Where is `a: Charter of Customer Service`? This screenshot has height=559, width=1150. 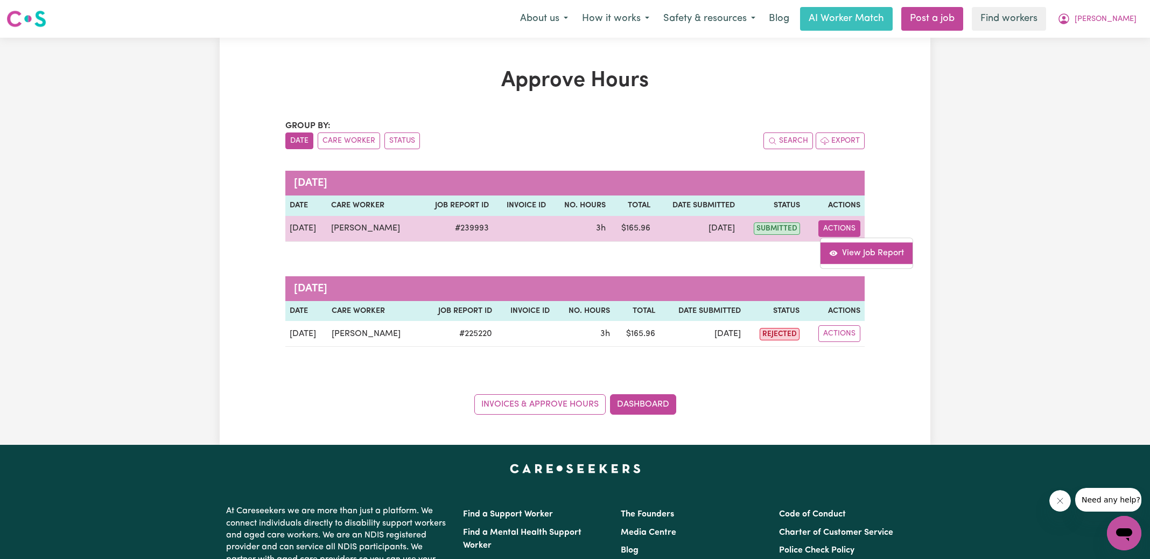
a: Charter of Customer Service is located at coordinates (836, 532).